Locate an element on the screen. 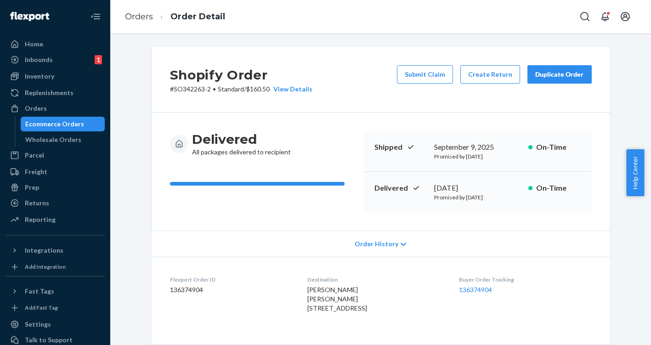 The image size is (651, 345). a: Inventory is located at coordinates (55, 76).